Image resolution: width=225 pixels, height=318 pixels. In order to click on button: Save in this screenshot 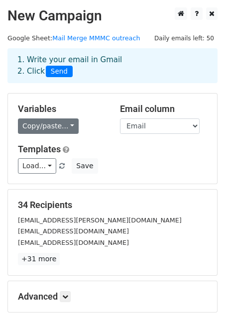, I will do `click(85, 166)`.